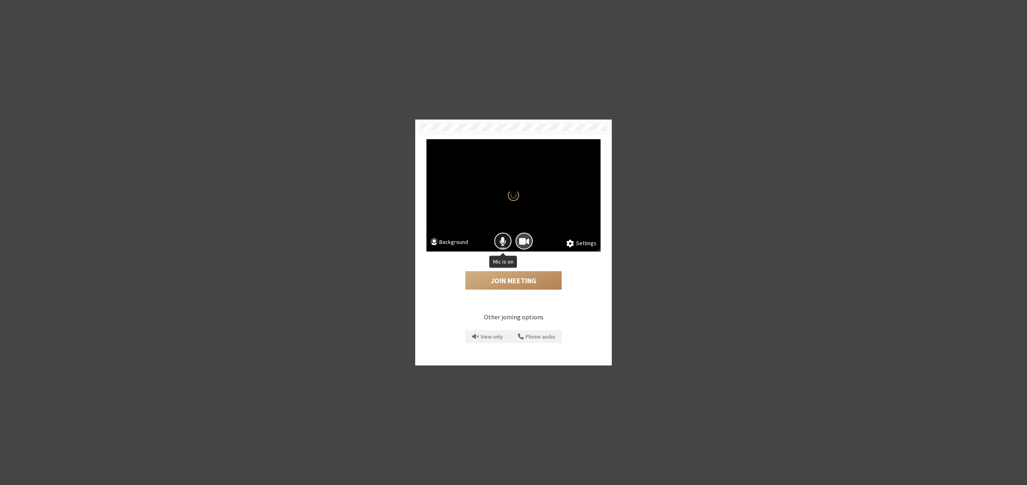 This screenshot has width=1027, height=485. Describe the element at coordinates (536, 337) in the screenshot. I see `button: Use your phone for mic and speaker while you view the meeting on this device.` at that location.